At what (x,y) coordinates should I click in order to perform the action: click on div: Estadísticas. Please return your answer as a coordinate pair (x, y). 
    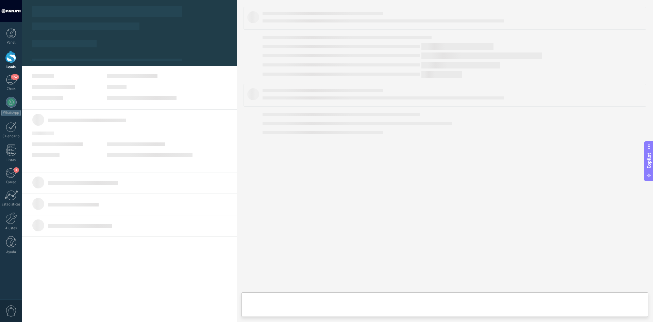
    Looking at the image, I should click on (11, 204).